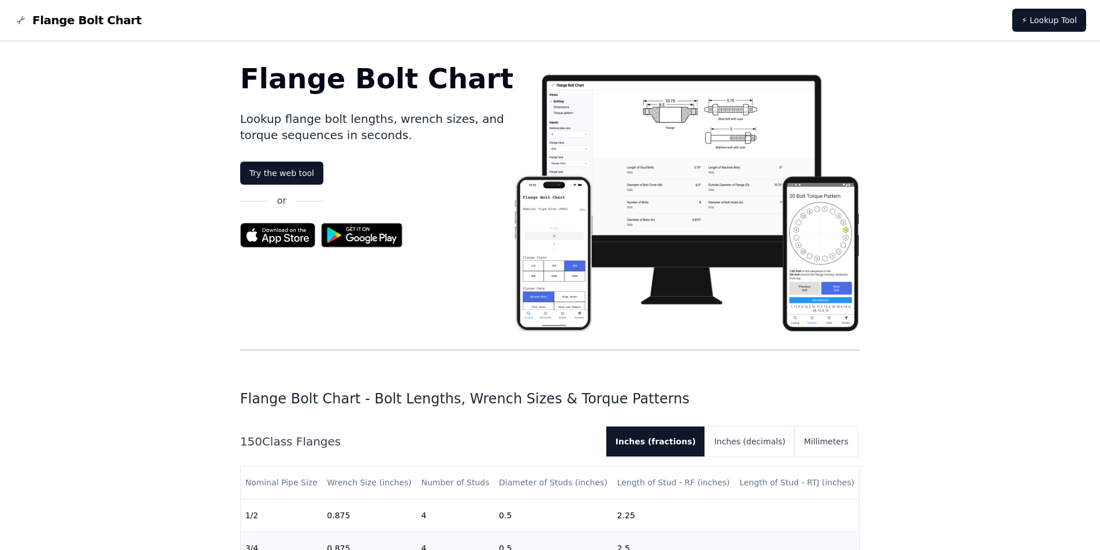 Image resolution: width=1100 pixels, height=550 pixels. I want to click on button: Inches (fractions), so click(655, 442).